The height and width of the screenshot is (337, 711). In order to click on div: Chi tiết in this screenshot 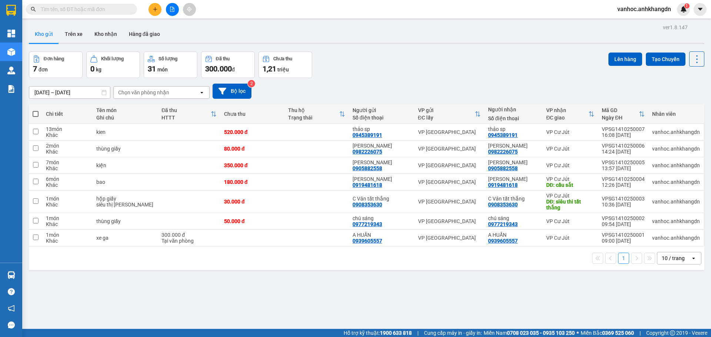, I will do `click(67, 114)`.